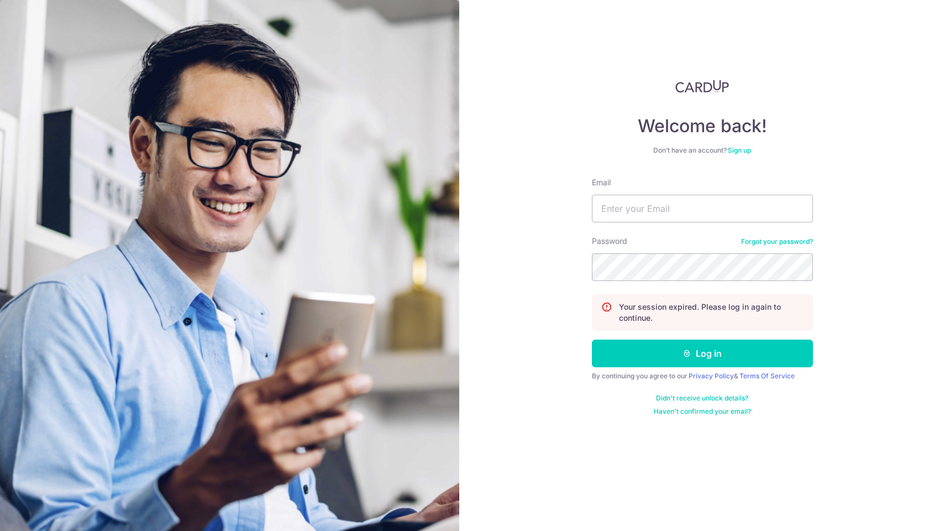  I want to click on a: Sign up, so click(740, 150).